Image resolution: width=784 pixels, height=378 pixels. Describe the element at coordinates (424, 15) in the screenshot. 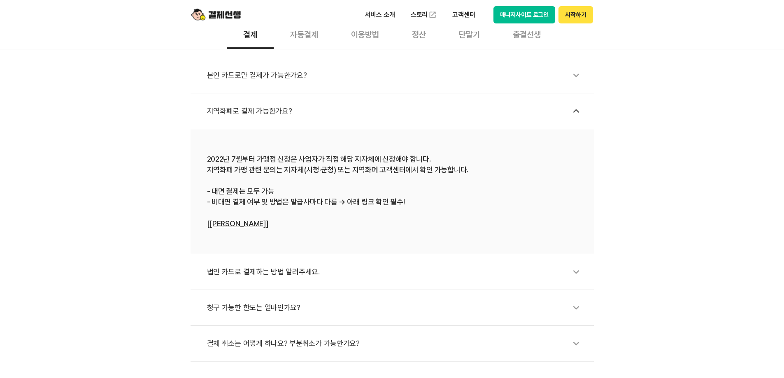

I see `a: 스토리` at that location.